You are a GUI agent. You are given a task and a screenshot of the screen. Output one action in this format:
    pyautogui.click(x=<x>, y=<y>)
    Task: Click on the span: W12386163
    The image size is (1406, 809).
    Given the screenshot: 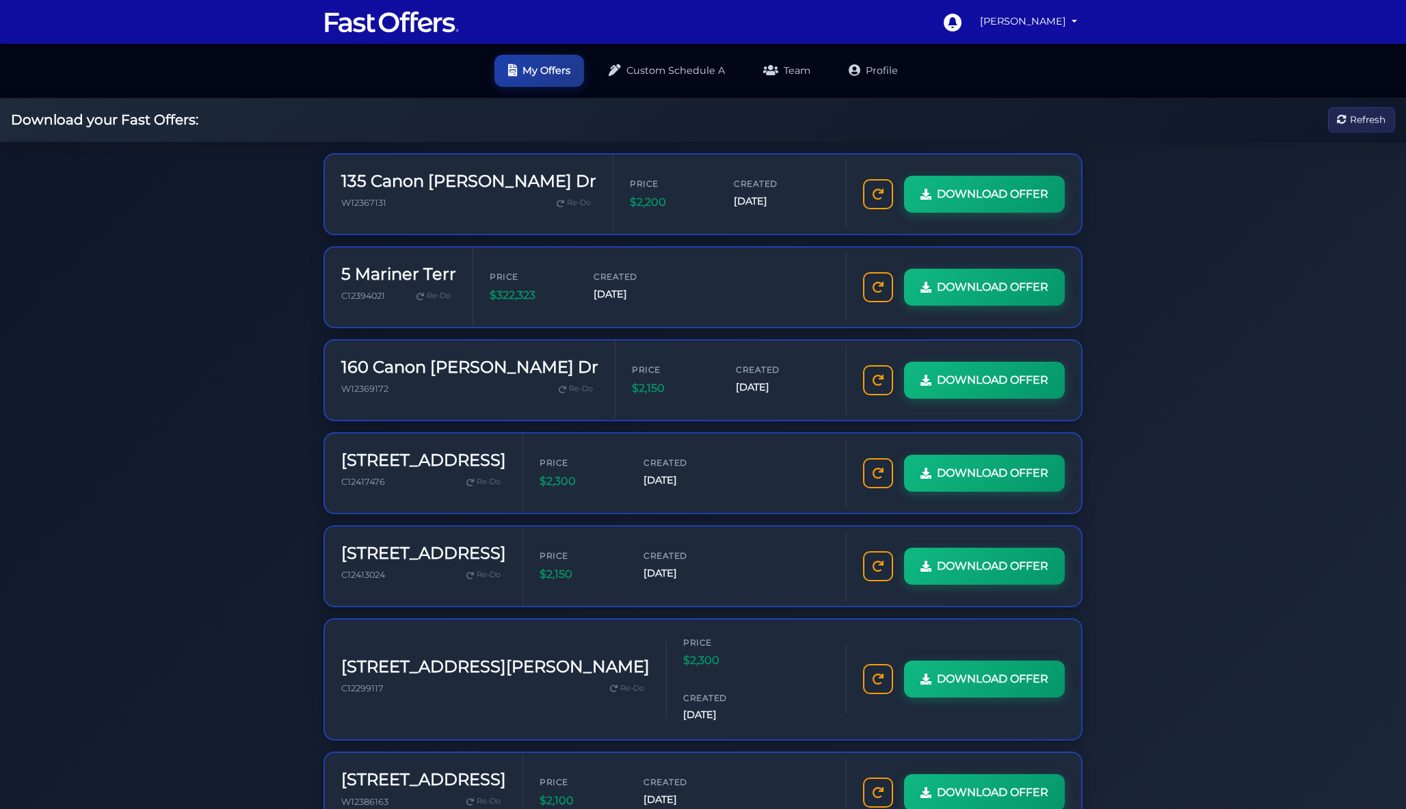 What is the action you would take?
    pyautogui.click(x=365, y=802)
    